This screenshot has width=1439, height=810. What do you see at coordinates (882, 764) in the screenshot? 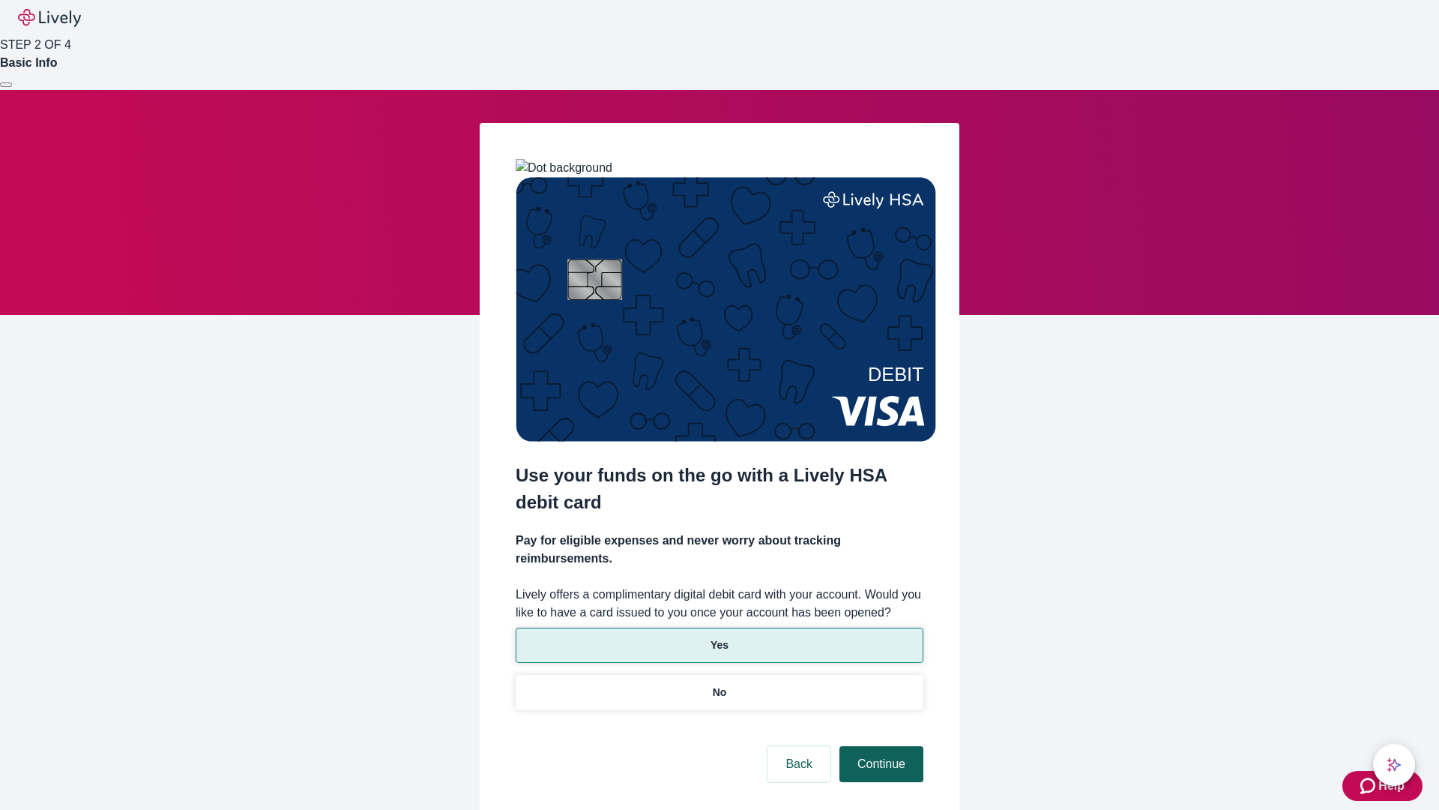
I see `button: Continue` at bounding box center [882, 764].